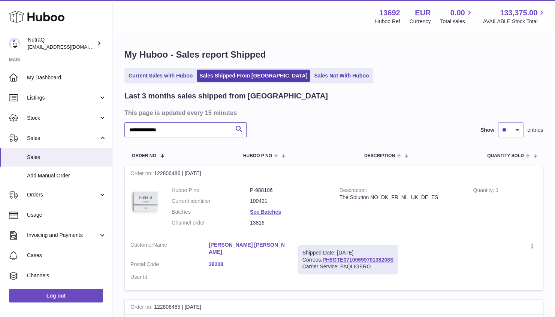  What do you see at coordinates (63, 118) in the screenshot?
I see `span: Stock` at bounding box center [63, 118].